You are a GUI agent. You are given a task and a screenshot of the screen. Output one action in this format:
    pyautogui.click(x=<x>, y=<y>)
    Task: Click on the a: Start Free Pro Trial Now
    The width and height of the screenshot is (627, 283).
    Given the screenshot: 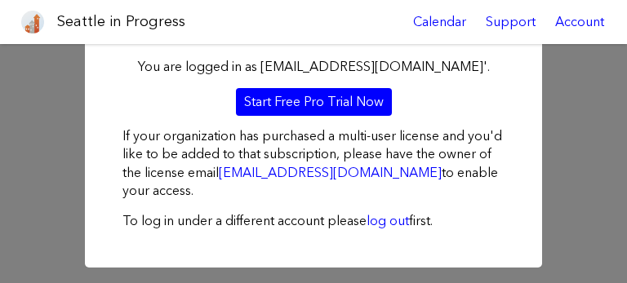 What is the action you would take?
    pyautogui.click(x=313, y=102)
    